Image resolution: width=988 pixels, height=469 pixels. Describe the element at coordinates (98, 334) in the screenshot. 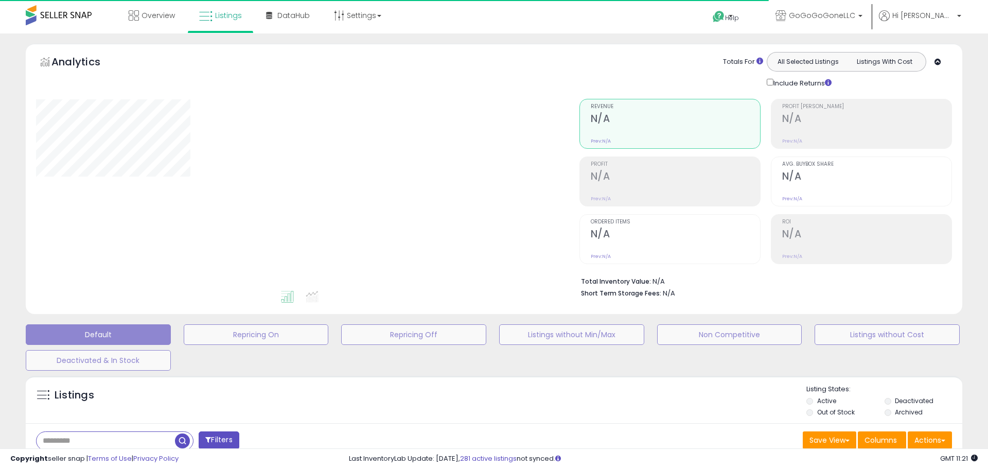

I see `button: Default` at that location.